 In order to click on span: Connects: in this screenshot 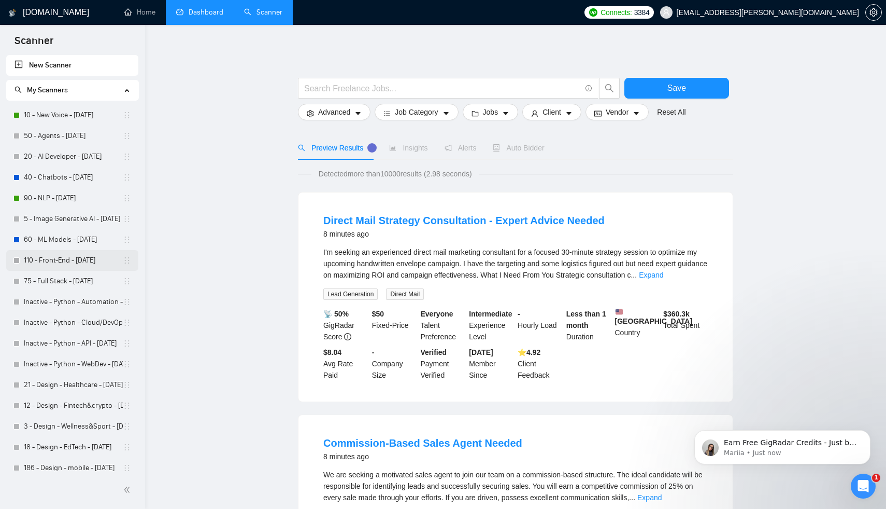, I will do `click(616, 12)`.